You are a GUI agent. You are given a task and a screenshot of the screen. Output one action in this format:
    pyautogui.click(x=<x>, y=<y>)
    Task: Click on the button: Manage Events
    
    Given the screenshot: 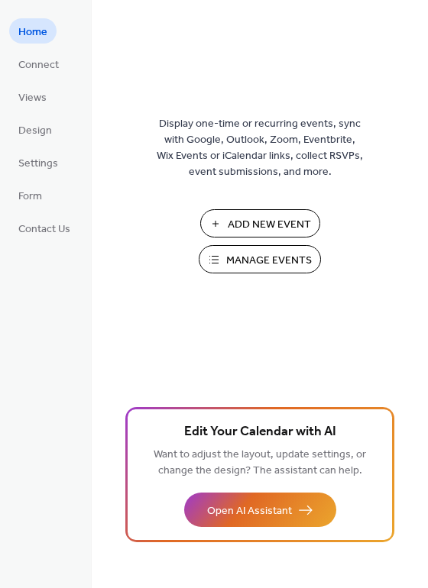 What is the action you would take?
    pyautogui.click(x=260, y=259)
    